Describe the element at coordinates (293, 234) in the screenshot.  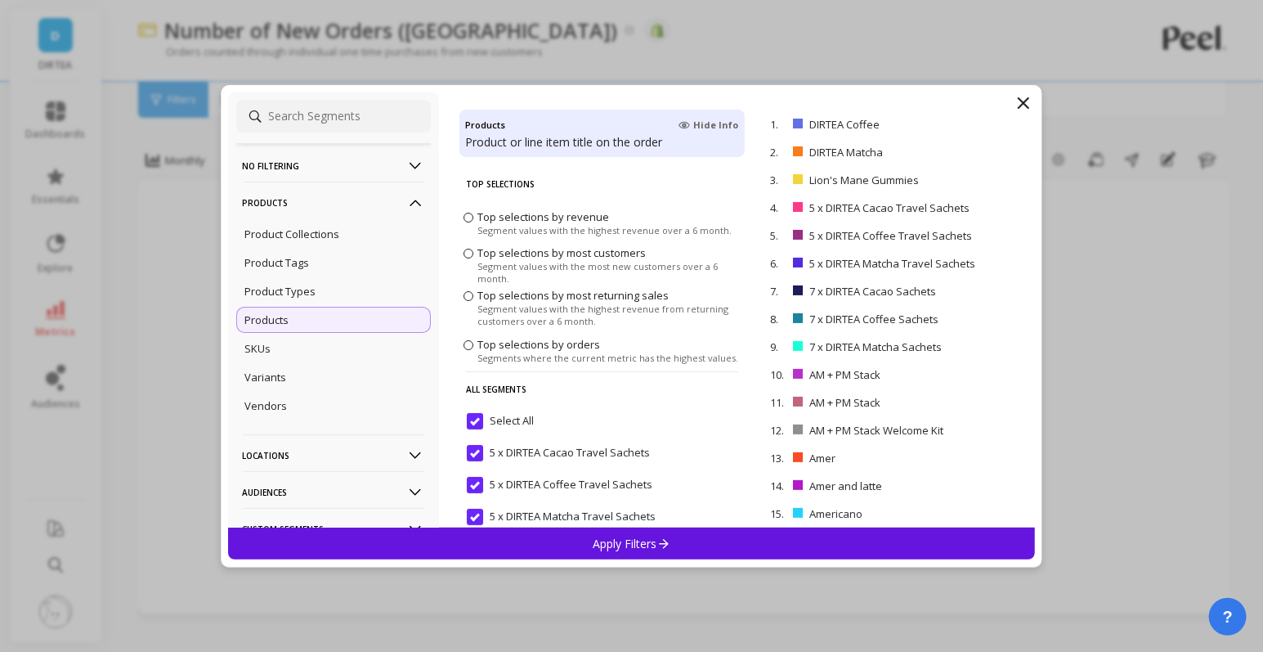
I see `p: Product Collections` at that location.